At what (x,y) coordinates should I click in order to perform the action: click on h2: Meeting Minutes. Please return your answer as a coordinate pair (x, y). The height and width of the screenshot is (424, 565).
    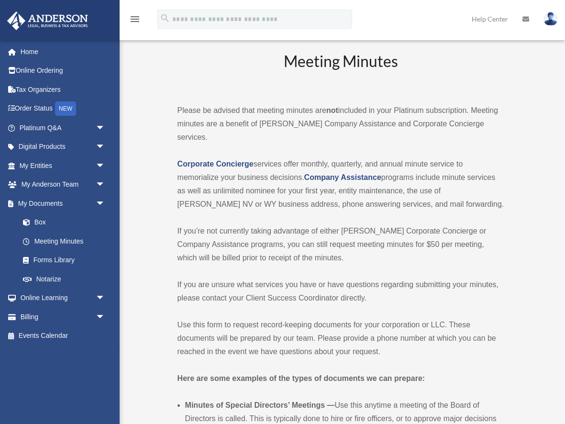
    Looking at the image, I should click on (341, 70).